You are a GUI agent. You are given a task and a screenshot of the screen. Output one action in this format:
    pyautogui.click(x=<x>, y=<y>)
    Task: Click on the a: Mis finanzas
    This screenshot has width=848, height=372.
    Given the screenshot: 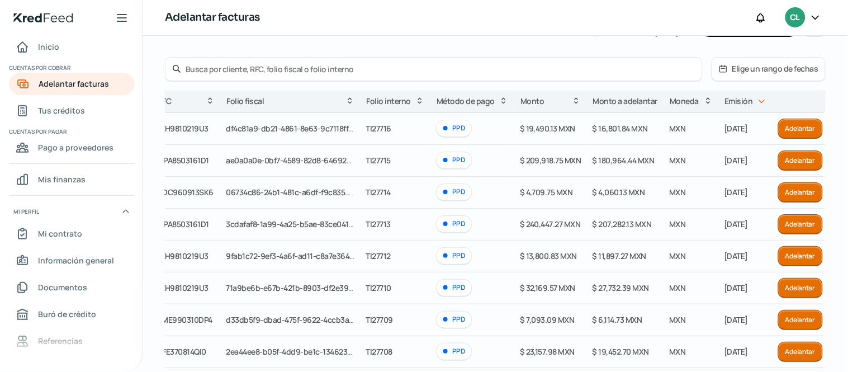 What is the action you would take?
    pyautogui.click(x=72, y=179)
    